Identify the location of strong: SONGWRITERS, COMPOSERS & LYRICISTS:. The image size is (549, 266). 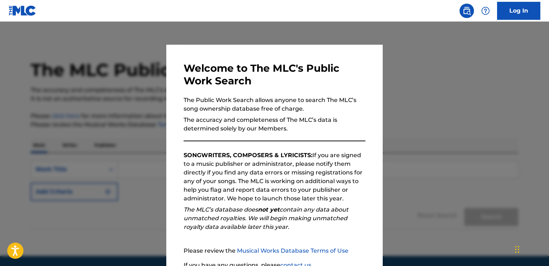
(248, 155).